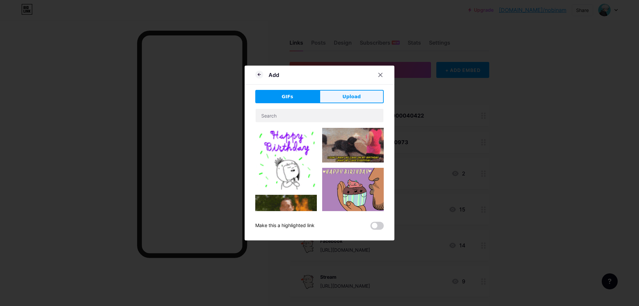 This screenshot has height=306, width=639. I want to click on div: Add, so click(274, 75).